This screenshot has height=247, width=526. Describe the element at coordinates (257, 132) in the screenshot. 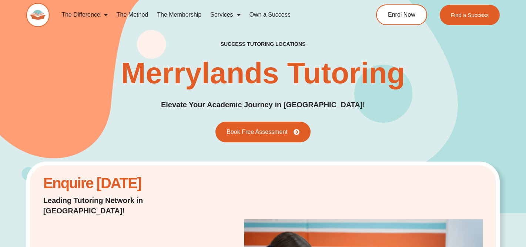

I see `span: Book Free Assessment` at that location.